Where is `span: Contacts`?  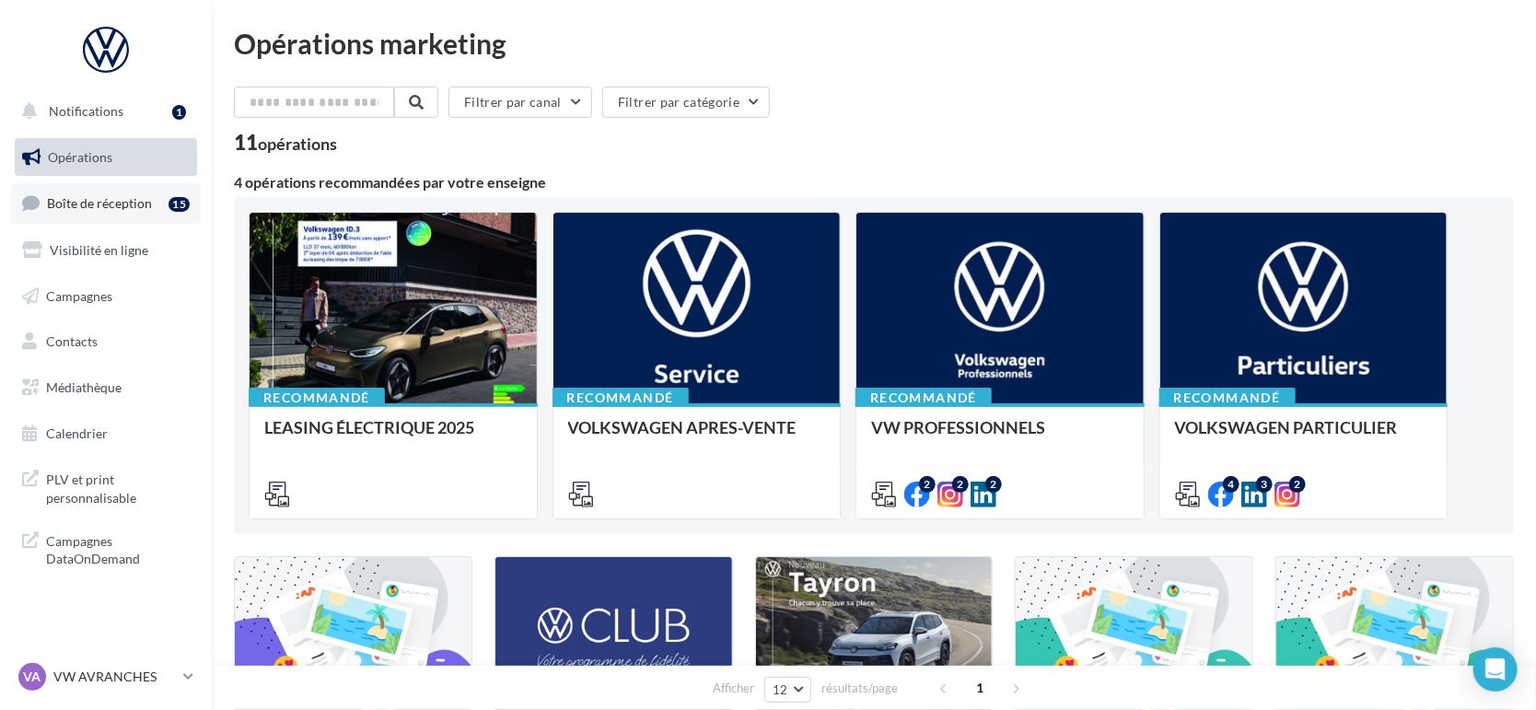
span: Contacts is located at coordinates (72, 341).